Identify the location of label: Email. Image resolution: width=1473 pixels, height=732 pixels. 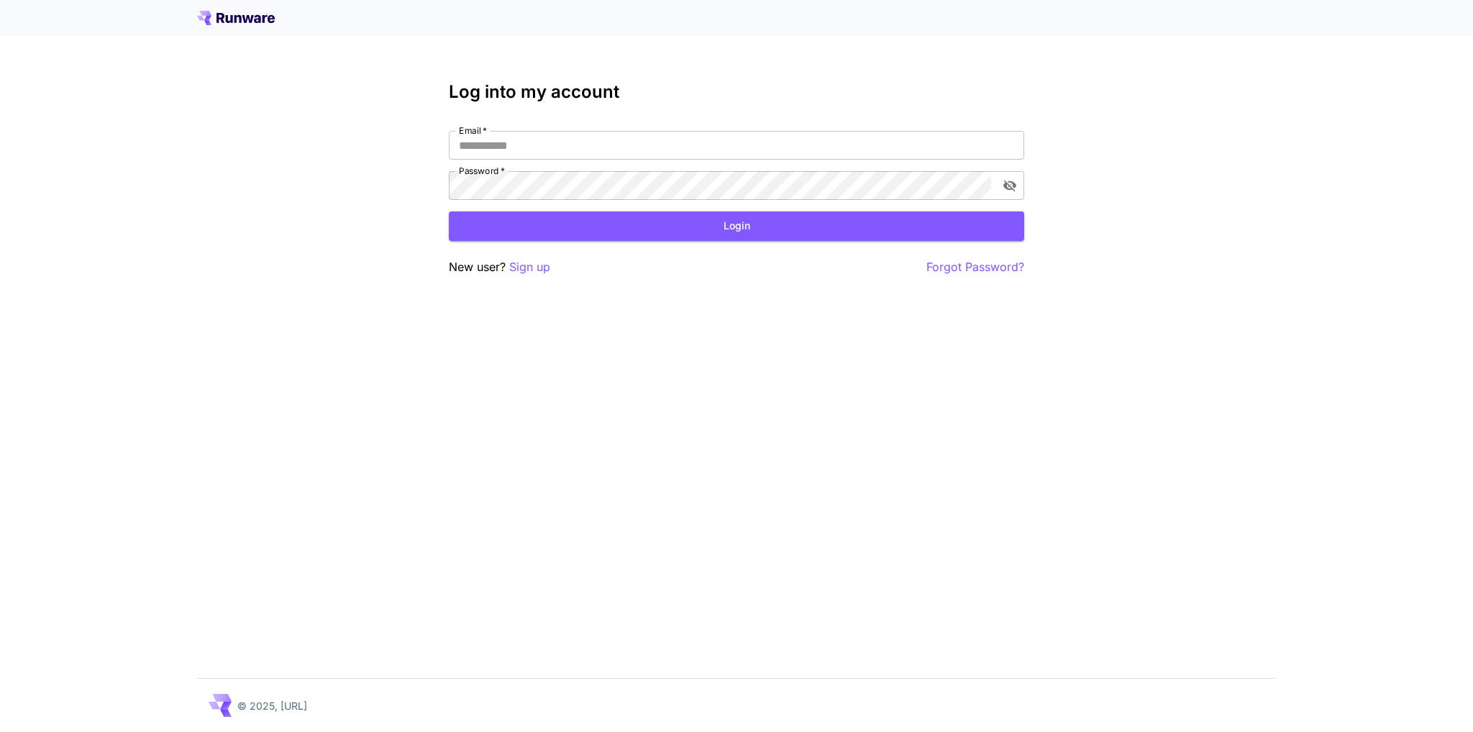
(473, 130).